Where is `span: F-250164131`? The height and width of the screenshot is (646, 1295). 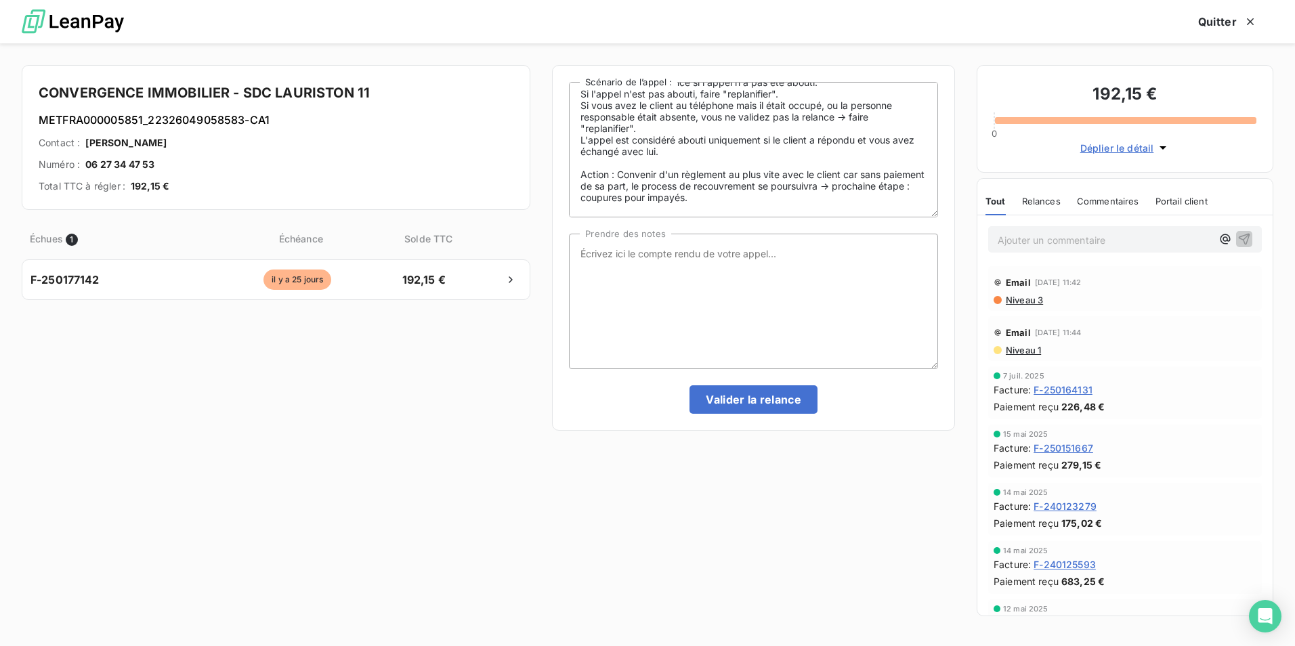
span: F-250164131 is located at coordinates (1063, 389).